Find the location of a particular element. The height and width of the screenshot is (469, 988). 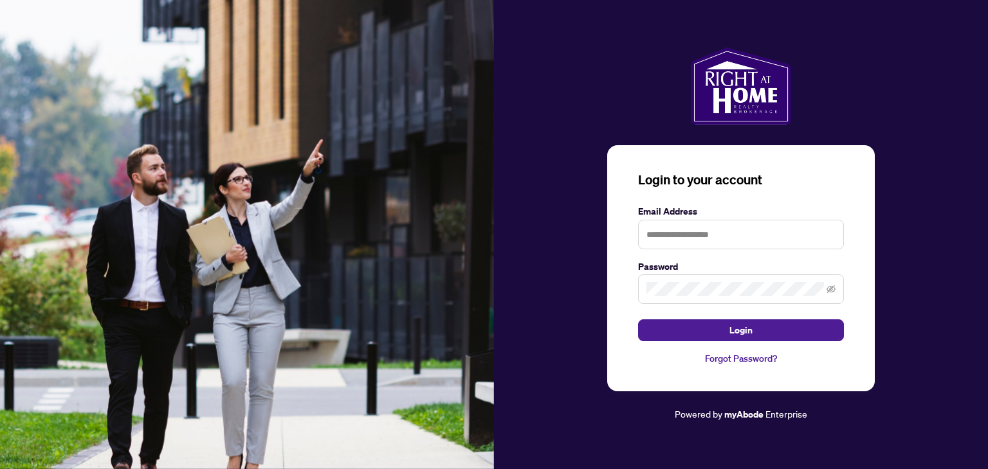

span: Login is located at coordinates (741, 331).